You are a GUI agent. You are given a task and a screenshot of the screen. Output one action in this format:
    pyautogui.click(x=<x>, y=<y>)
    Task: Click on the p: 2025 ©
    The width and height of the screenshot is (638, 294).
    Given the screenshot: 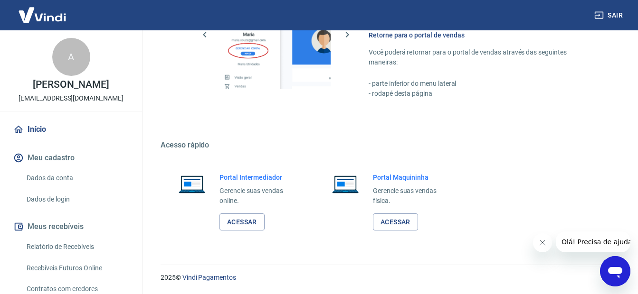 What is the action you would take?
    pyautogui.click(x=388, y=278)
    